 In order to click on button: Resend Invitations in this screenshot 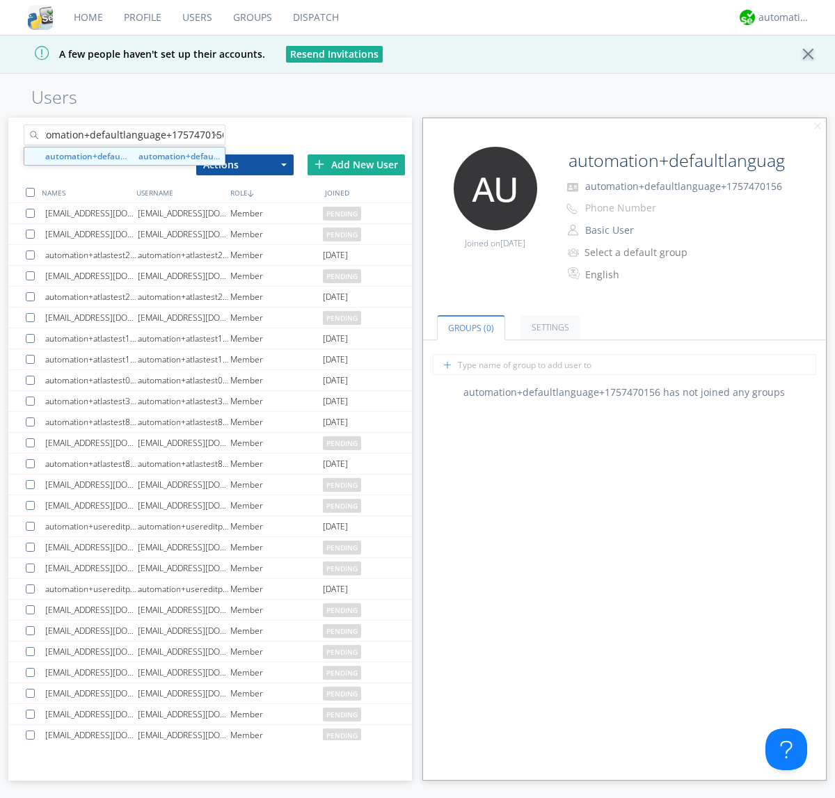, I will do `click(334, 54)`.